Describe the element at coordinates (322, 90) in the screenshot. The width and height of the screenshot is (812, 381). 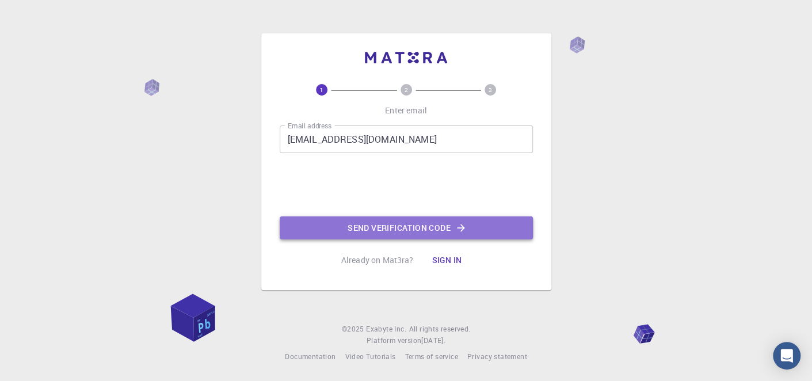
I see `text: 1` at that location.